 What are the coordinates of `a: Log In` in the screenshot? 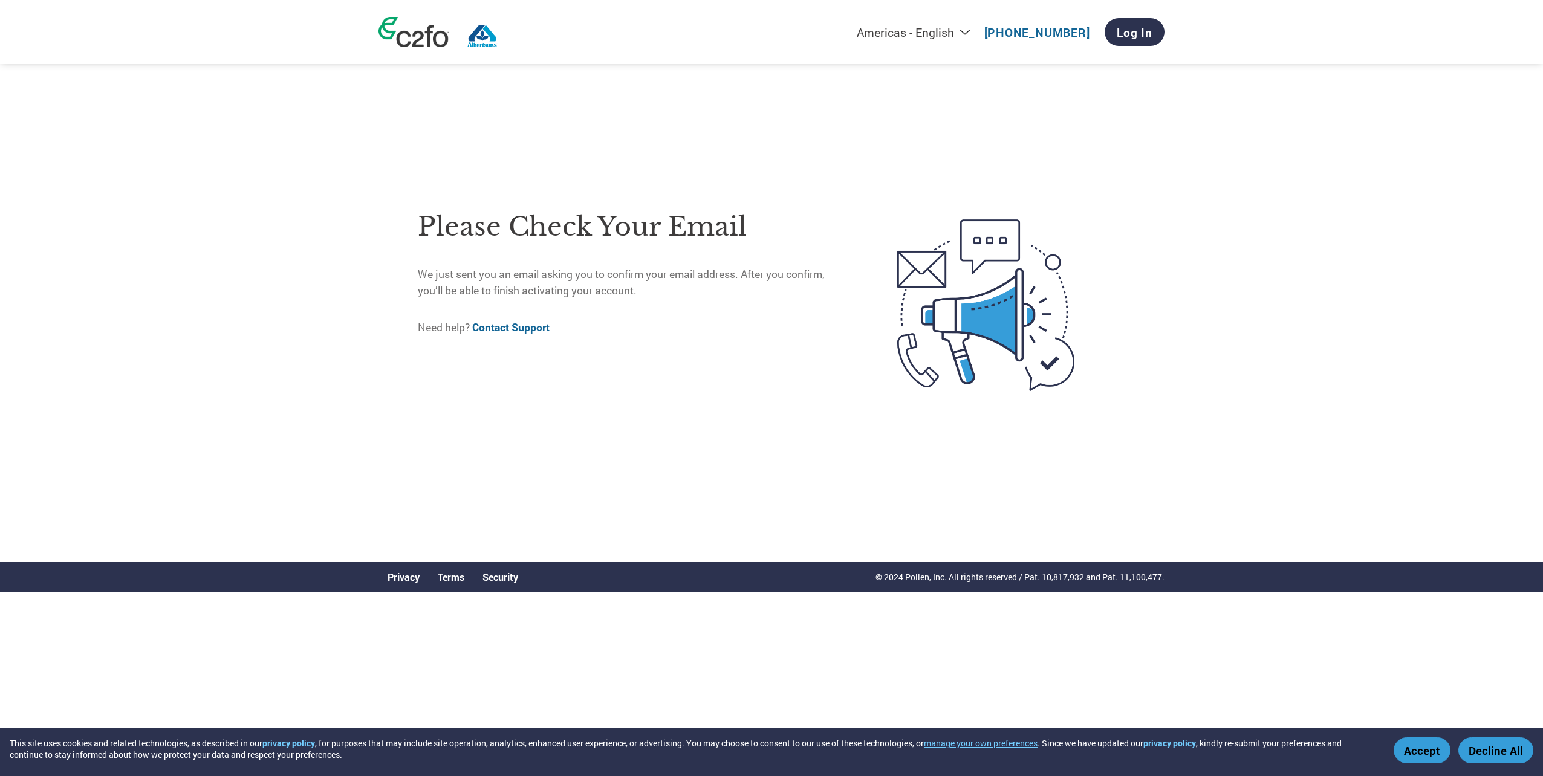 It's located at (1134, 32).